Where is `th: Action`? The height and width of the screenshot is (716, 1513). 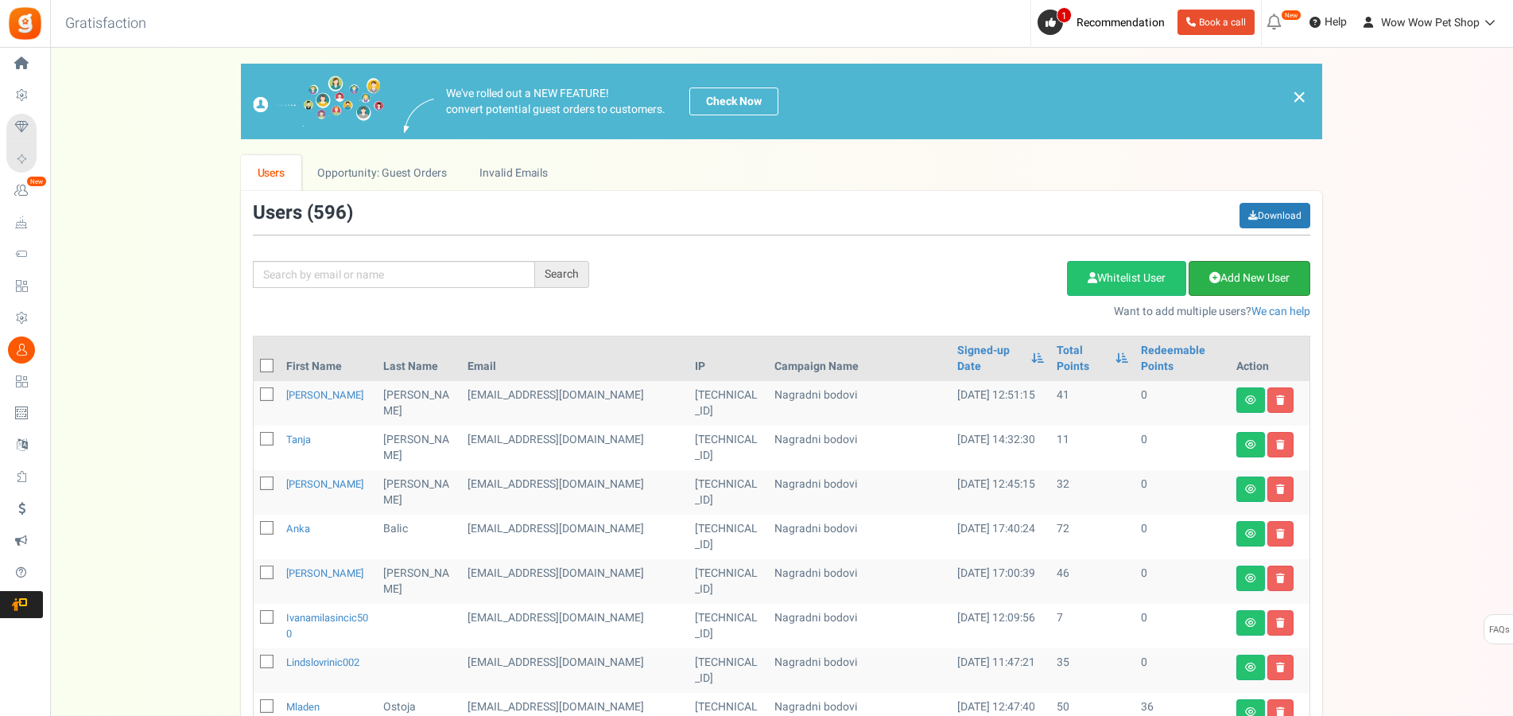
th: Action is located at coordinates (1270, 359).